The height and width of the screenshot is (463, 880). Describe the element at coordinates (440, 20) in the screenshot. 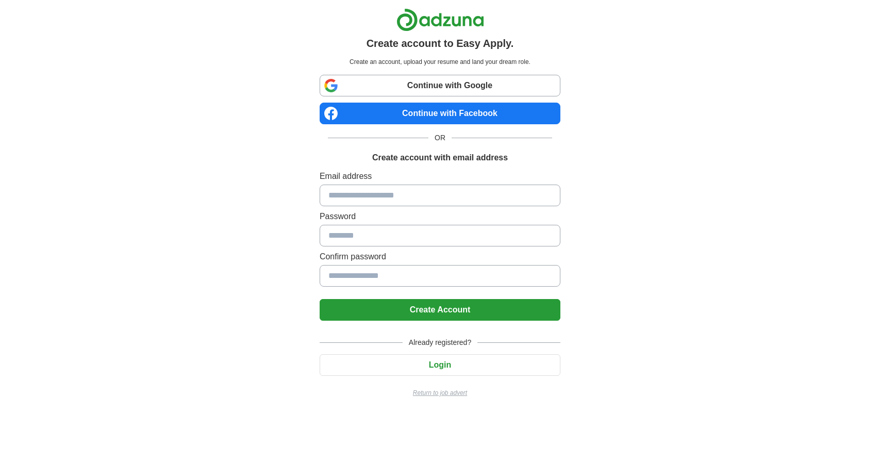

I see `img: Adzuna logo` at that location.